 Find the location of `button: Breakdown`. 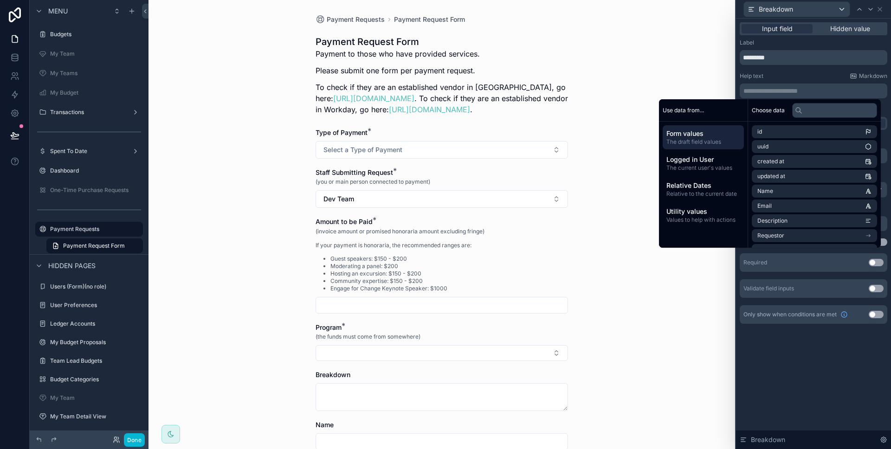

button: Breakdown is located at coordinates (797, 9).